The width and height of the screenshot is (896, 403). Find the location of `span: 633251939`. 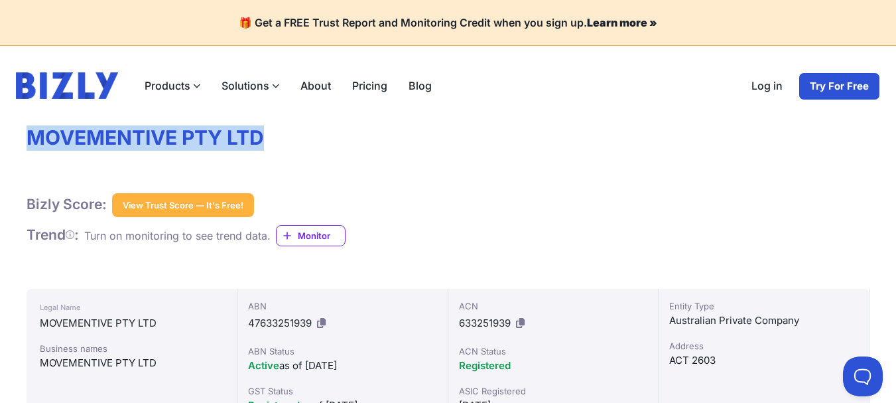

span: 633251939 is located at coordinates (485, 322).